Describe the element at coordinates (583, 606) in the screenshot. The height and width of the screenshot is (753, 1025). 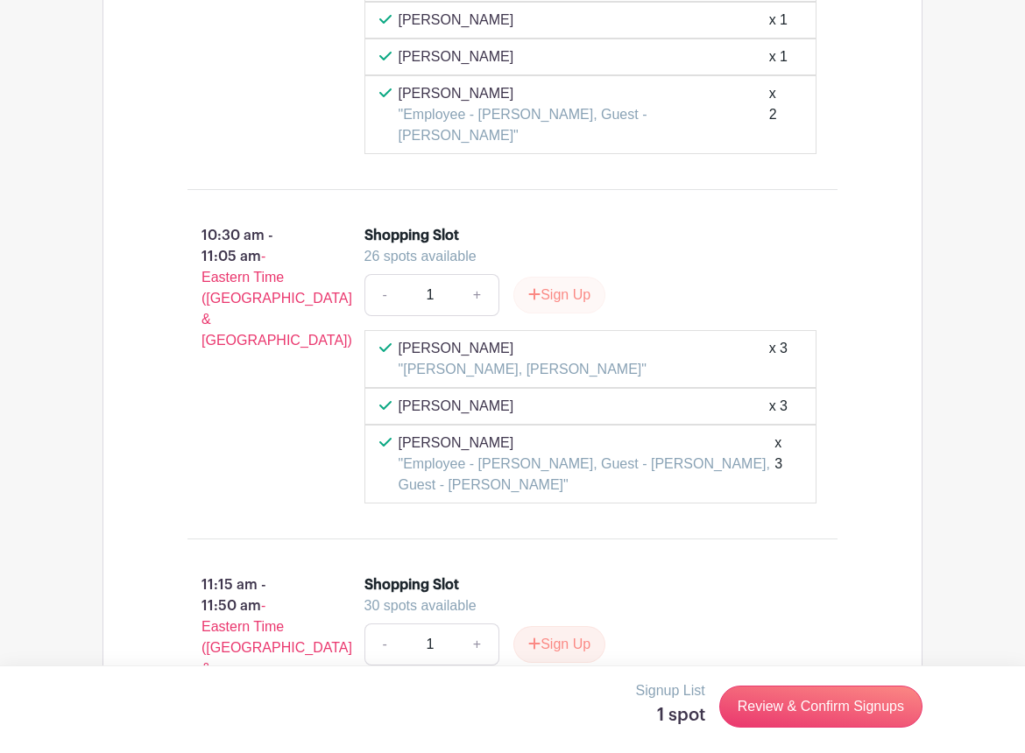
I see `div: 30 spots available` at that location.